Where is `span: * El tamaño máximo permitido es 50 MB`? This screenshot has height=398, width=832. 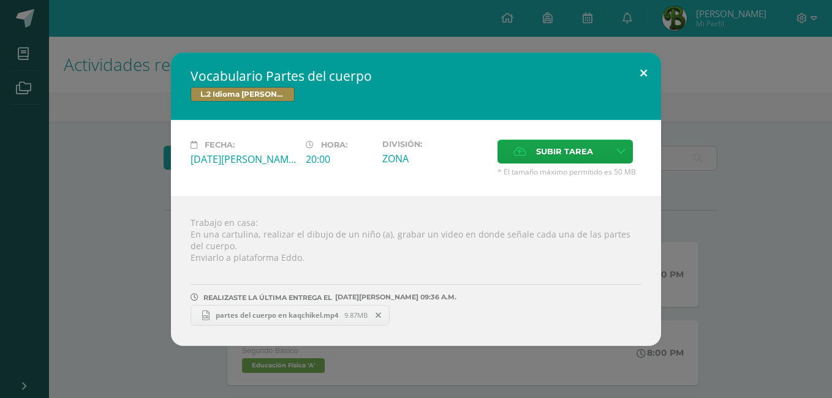
span: * El tamaño máximo permitido es 50 MB is located at coordinates (569, 172).